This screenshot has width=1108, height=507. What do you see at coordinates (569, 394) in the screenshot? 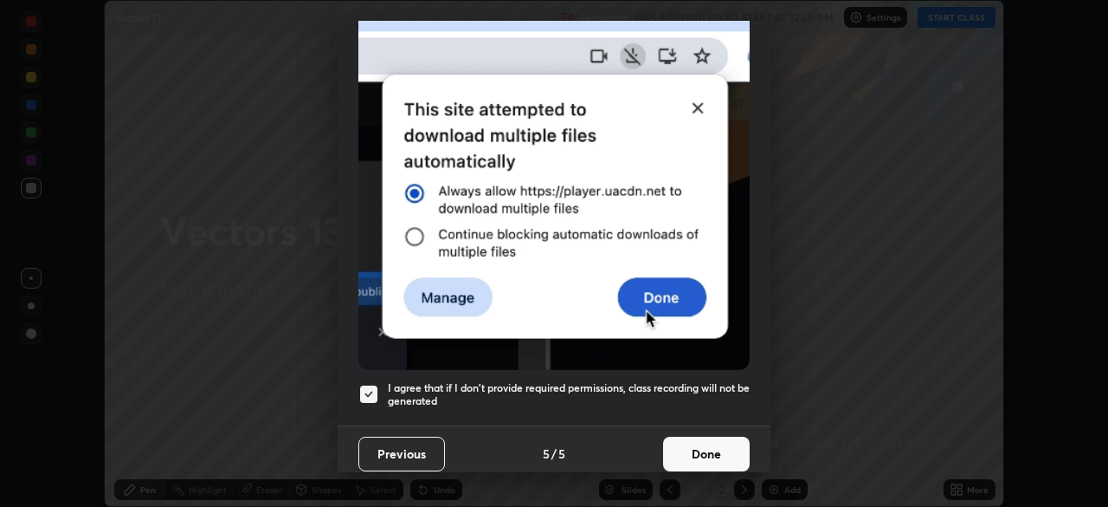
I see `h5: I agree that if I don't provide required permissions, class recording will not be generated` at bounding box center [569, 394].